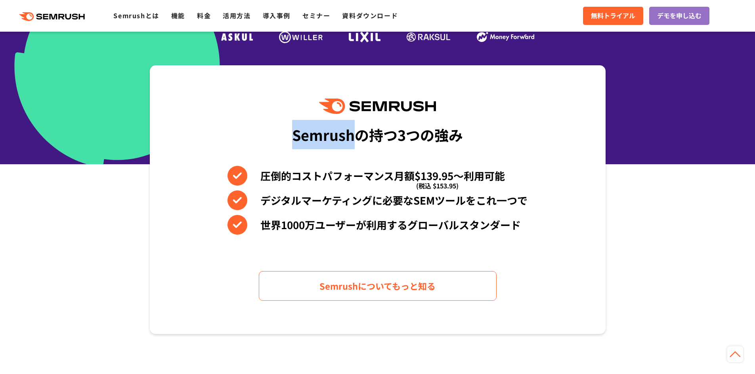  Describe the element at coordinates (679, 16) in the screenshot. I see `a: デモを申し込む` at that location.